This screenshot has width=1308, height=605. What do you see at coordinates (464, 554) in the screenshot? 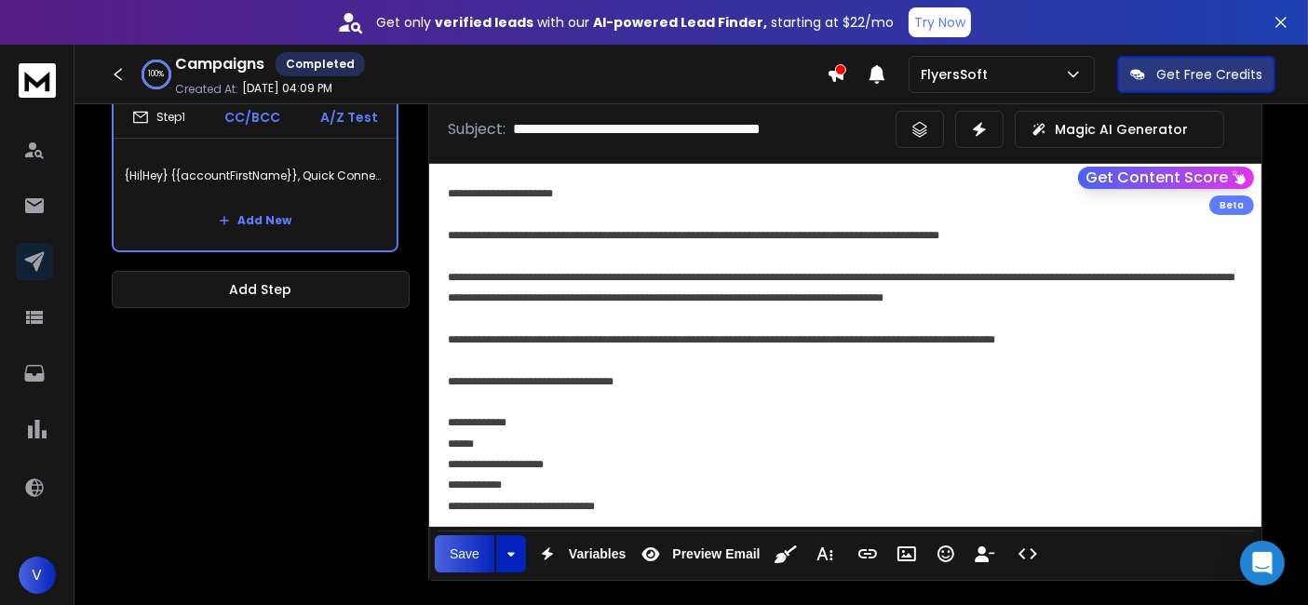
I see `button: Save` at bounding box center [464, 554].